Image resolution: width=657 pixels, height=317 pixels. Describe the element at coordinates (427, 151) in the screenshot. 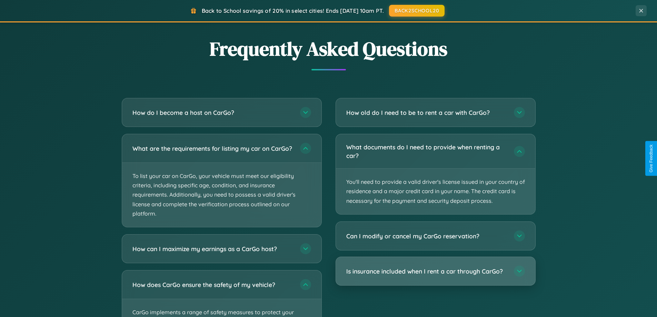

I see `h3: What documents do I need to provide when renting a car?` at that location.